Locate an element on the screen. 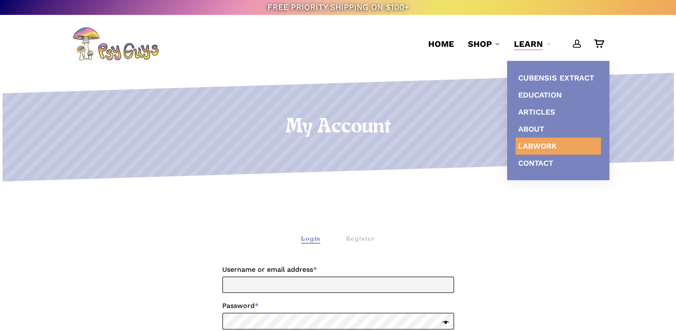 The height and width of the screenshot is (331, 676). a: About is located at coordinates (558, 129).